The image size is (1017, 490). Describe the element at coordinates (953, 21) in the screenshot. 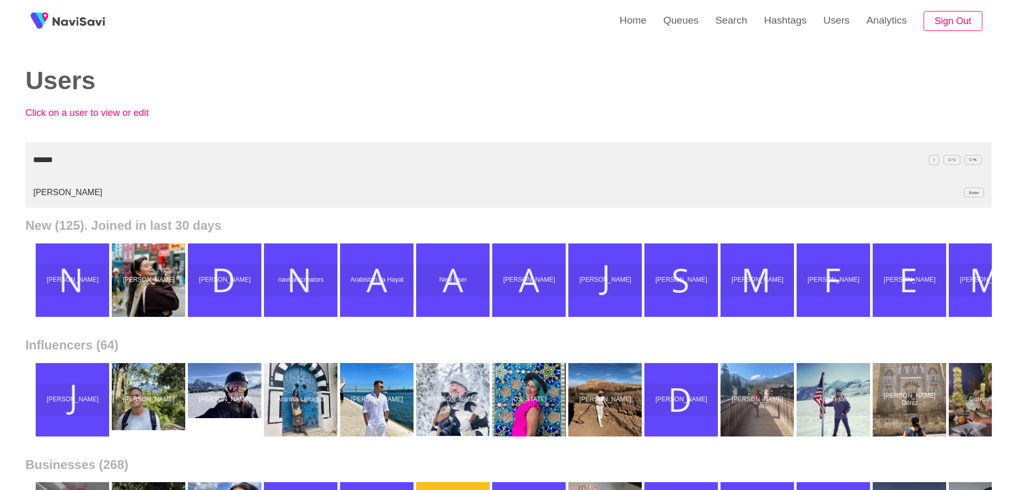

I see `button: Sign Out` at that location.